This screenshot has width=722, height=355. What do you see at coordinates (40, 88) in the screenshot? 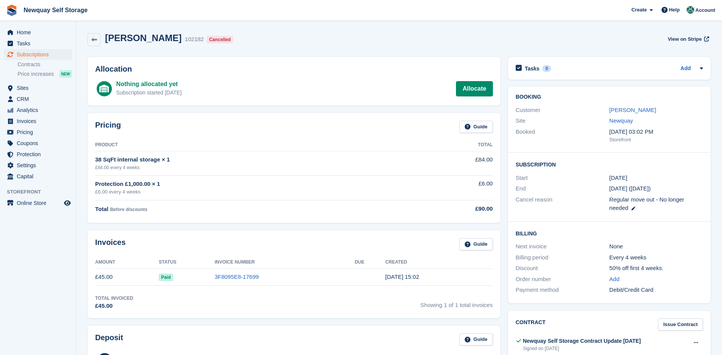
I see `span: Sites` at bounding box center [40, 88].